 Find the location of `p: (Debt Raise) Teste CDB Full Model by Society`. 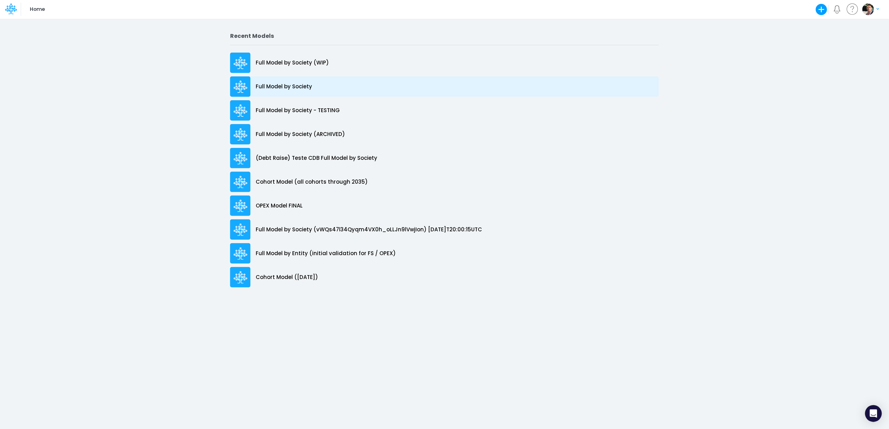

p: (Debt Raise) Teste CDB Full Model by Society is located at coordinates (316, 158).